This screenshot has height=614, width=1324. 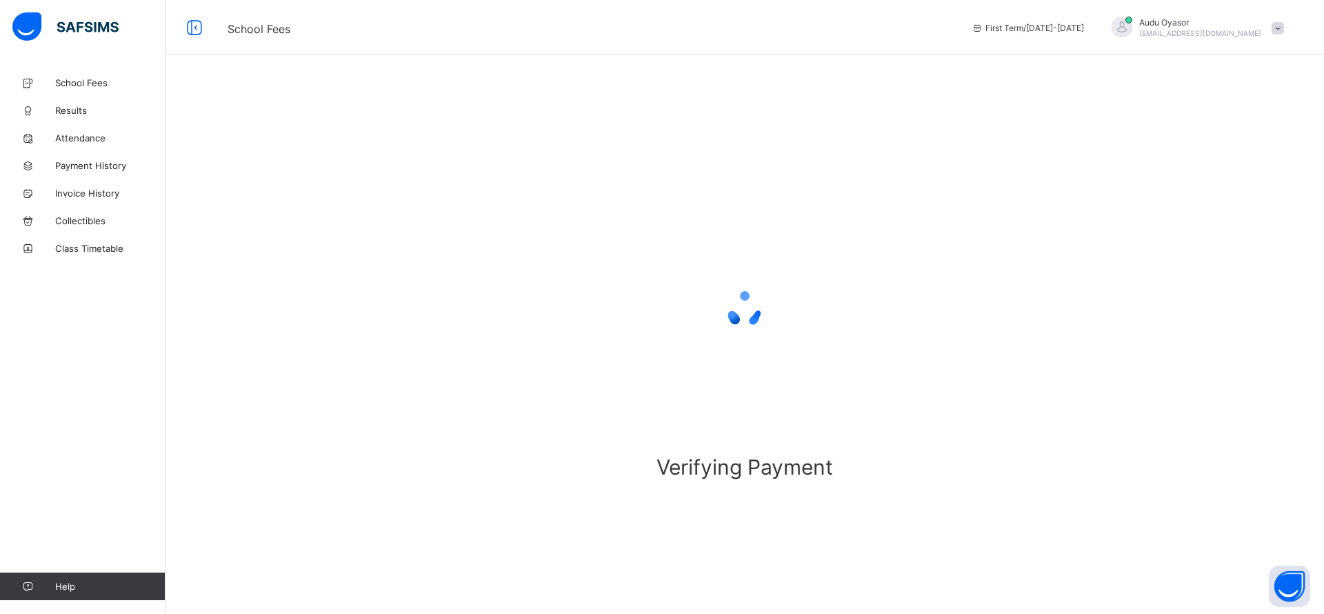 What do you see at coordinates (1200, 22) in the screenshot?
I see `span: Audu Oyasor` at bounding box center [1200, 22].